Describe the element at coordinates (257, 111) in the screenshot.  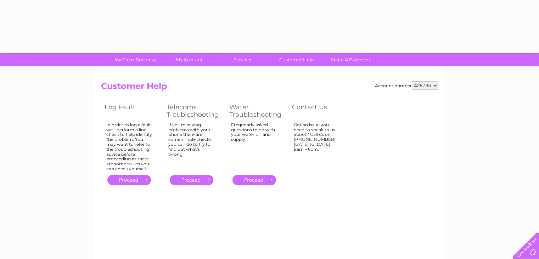
I see `th: Water Troubleshooting` at that location.